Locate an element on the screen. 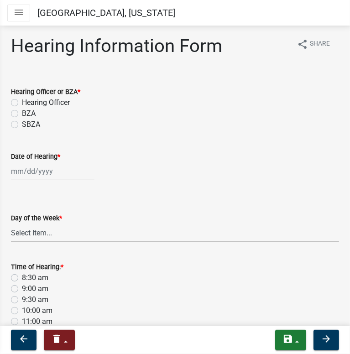 Image resolution: width=350 pixels, height=354 pixels. i: arrow_forward is located at coordinates (326, 339).